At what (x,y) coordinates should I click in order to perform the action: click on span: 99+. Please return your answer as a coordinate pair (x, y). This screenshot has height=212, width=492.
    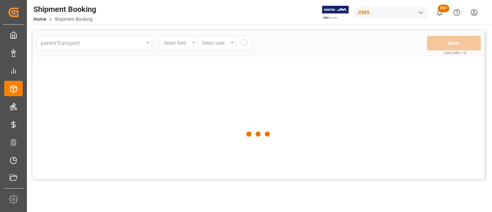
    Looking at the image, I should click on (444, 8).